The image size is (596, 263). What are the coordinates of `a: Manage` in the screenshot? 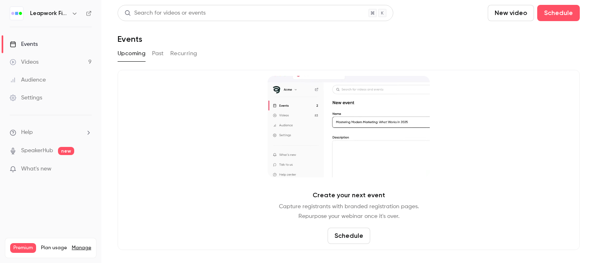 It's located at (82, 248).